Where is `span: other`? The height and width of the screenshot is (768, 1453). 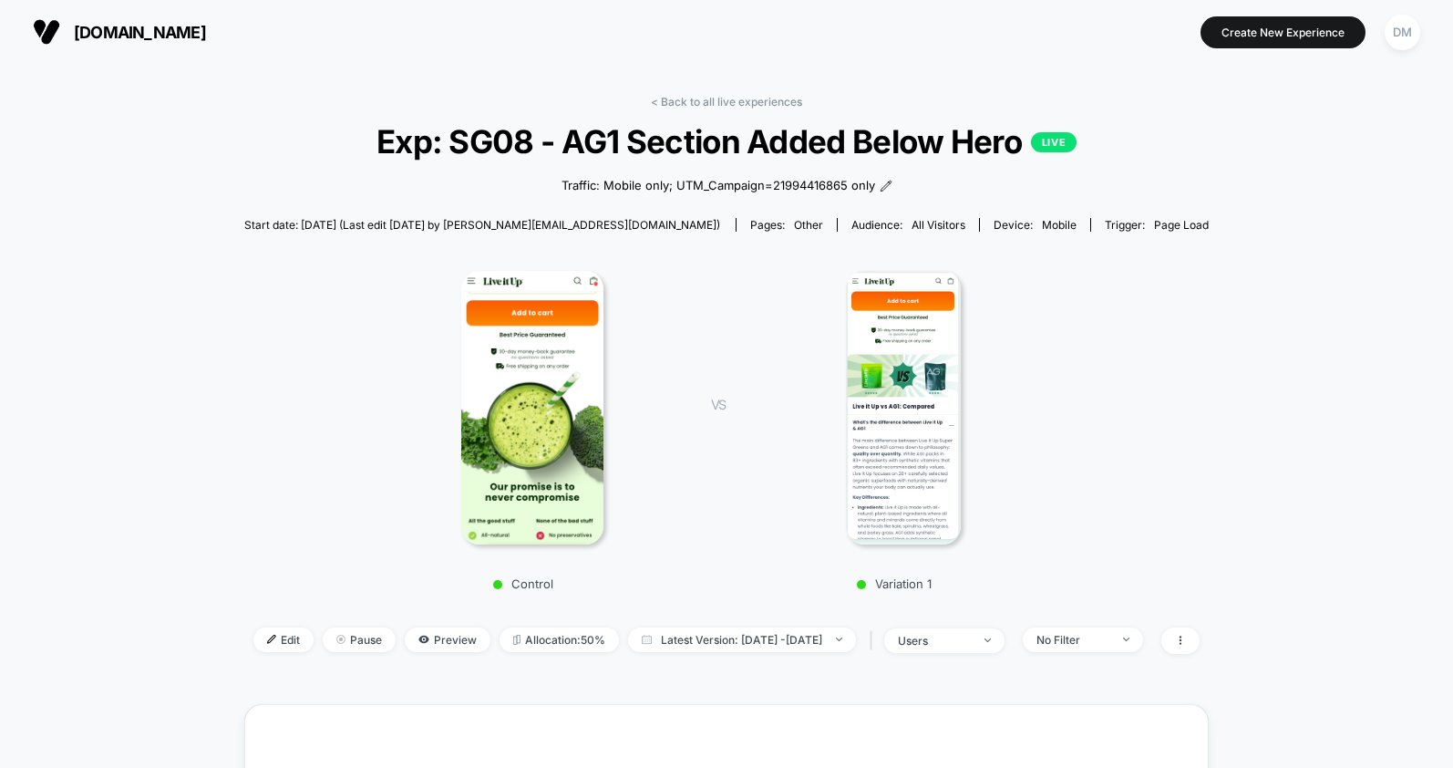 span: other is located at coordinates (809, 224).